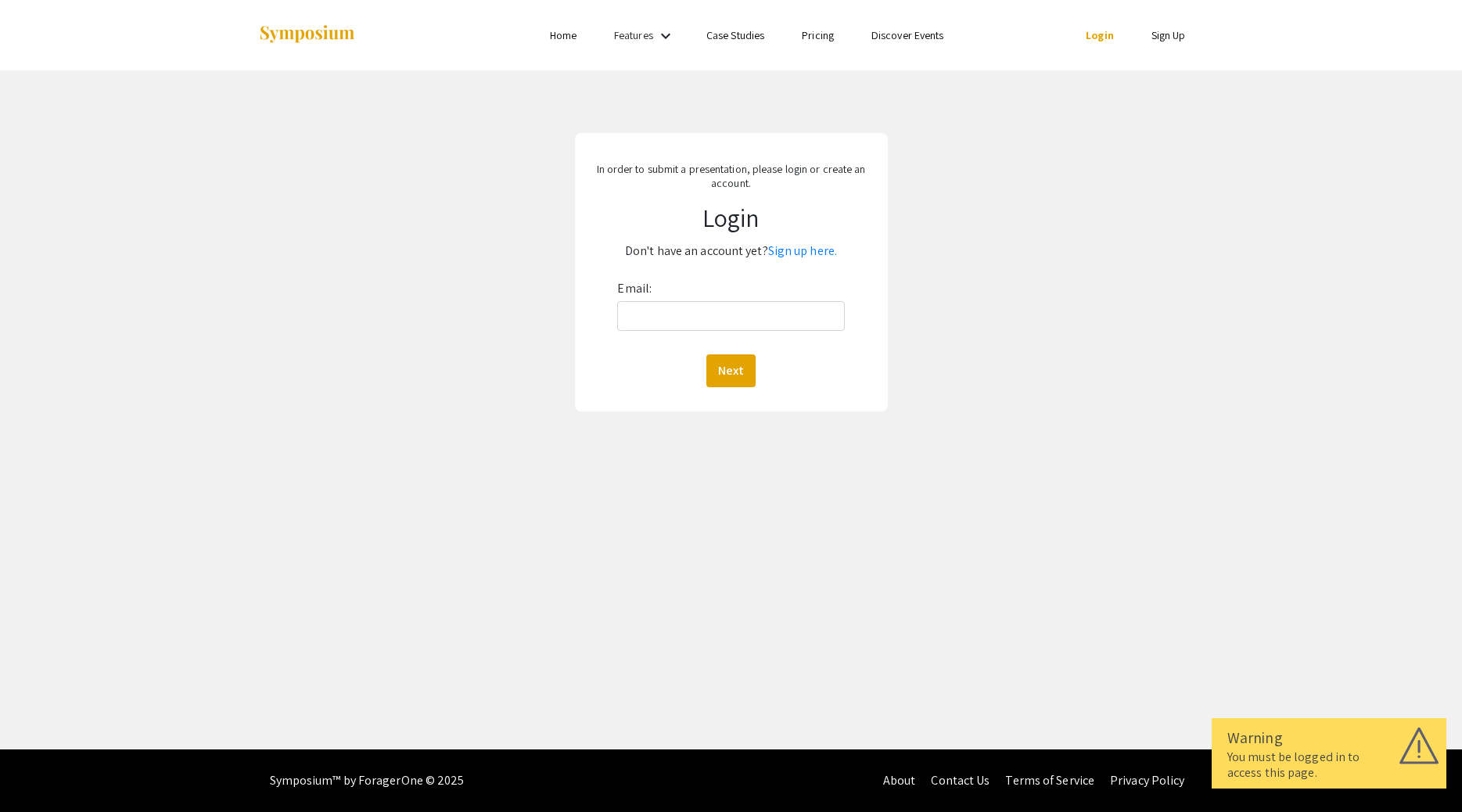 Image resolution: width=1462 pixels, height=812 pixels. Describe the element at coordinates (731, 218) in the screenshot. I see `h1: Login` at that location.